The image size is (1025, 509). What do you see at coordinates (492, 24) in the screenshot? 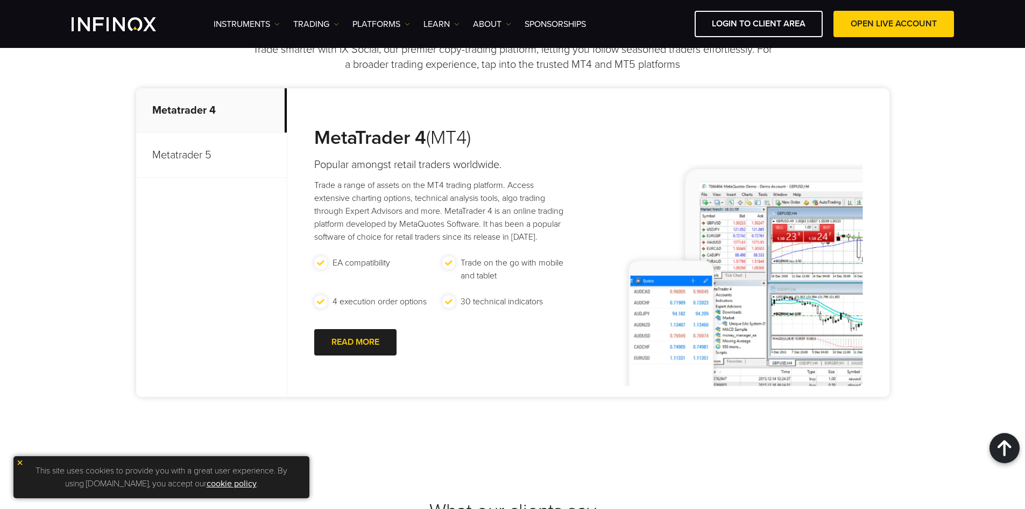
I see `a: ABOUT` at bounding box center [492, 24].